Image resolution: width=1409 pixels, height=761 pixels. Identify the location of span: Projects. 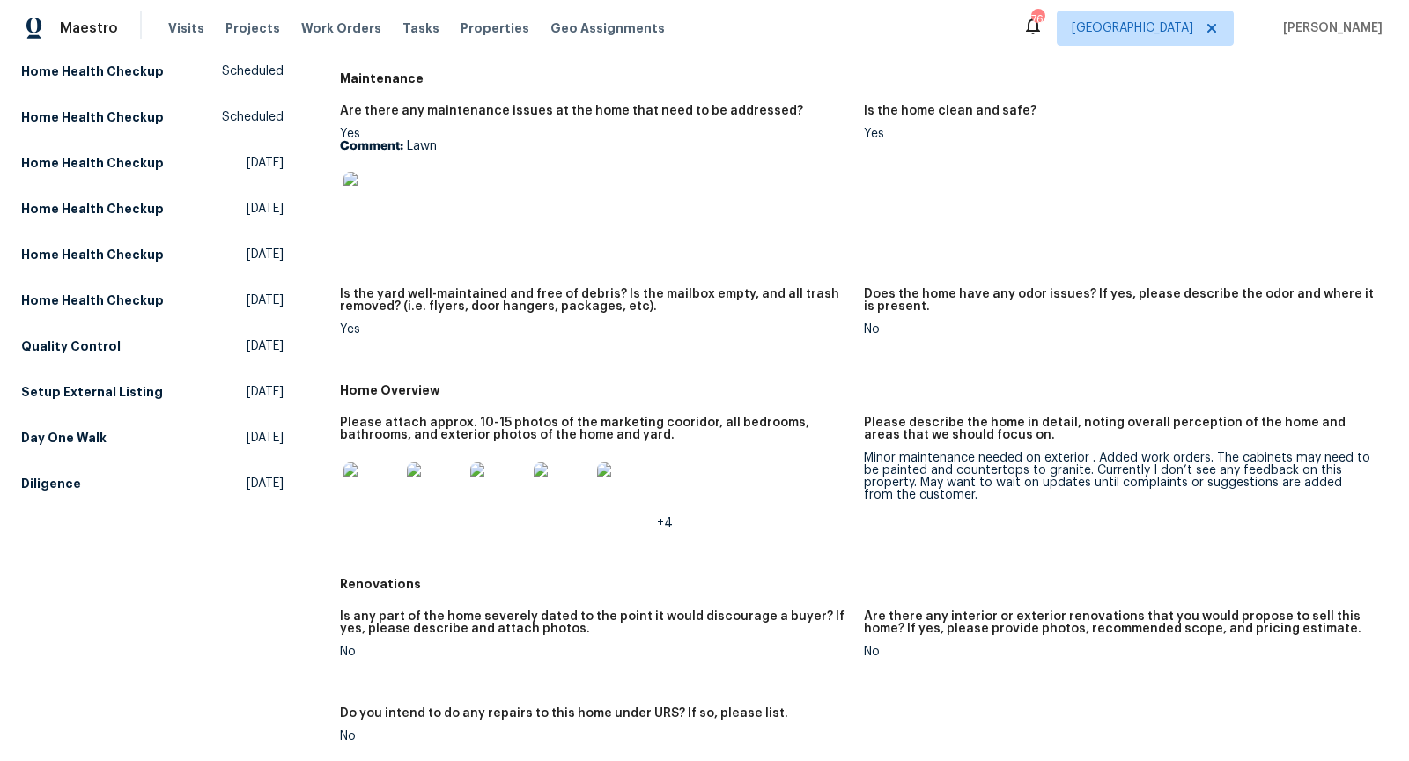
(253, 28).